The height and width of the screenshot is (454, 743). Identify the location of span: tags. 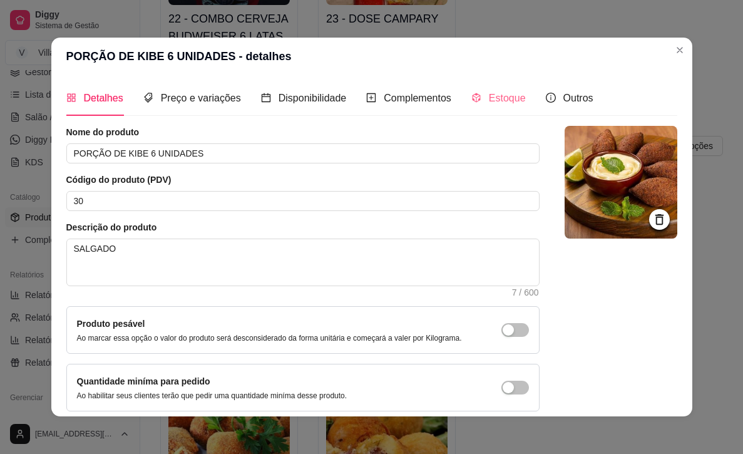
(148, 98).